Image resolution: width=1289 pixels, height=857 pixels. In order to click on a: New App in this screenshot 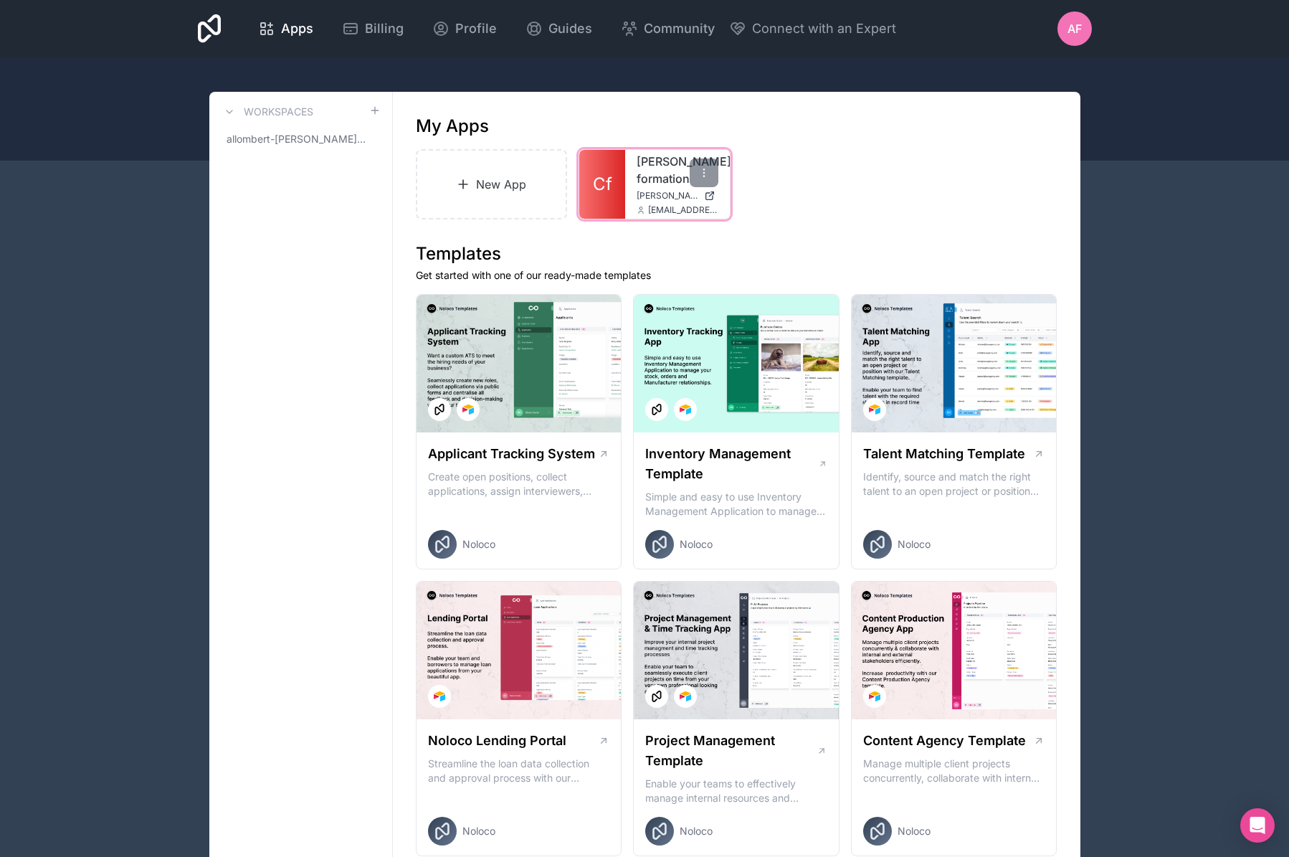, I will do `click(492, 184)`.